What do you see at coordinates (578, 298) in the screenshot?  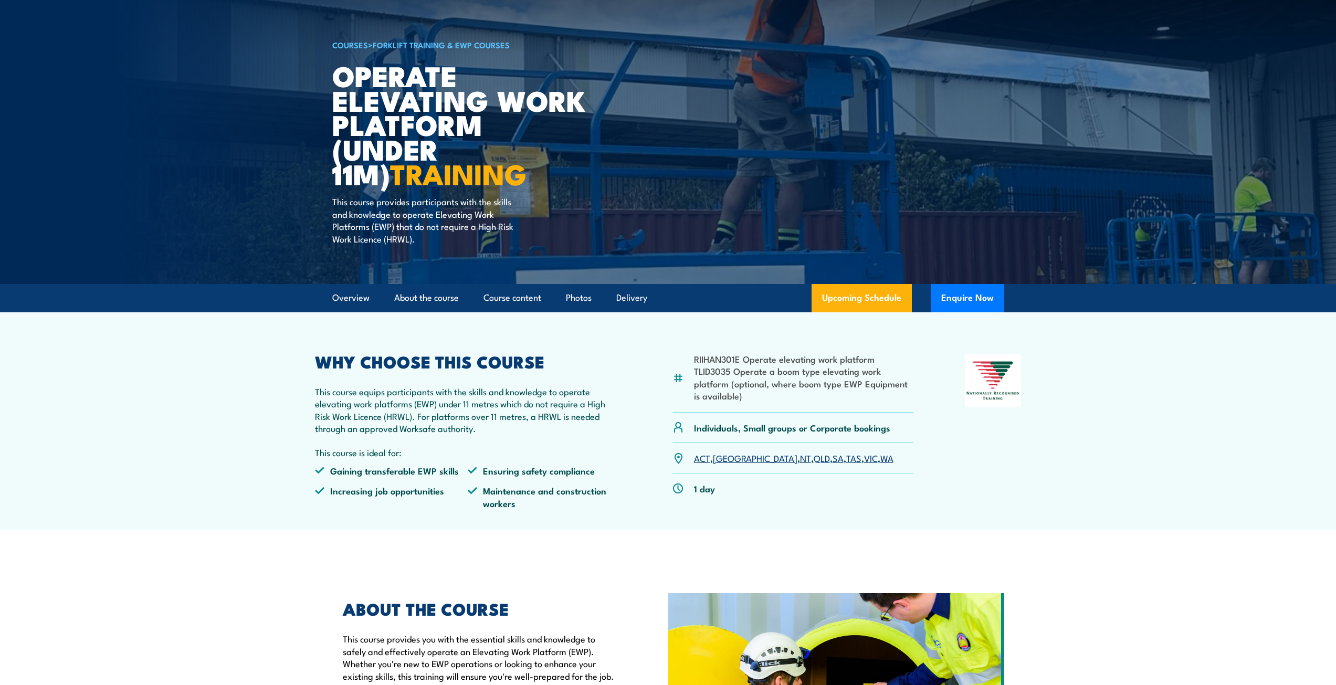 I see `a: Photos` at bounding box center [578, 298].